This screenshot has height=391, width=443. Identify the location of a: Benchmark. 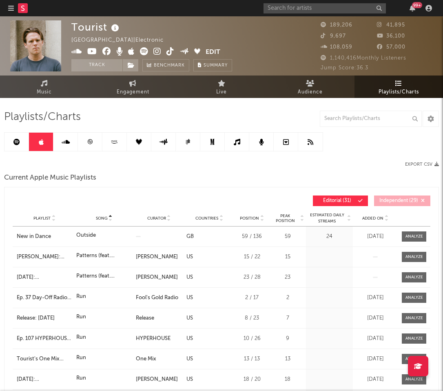
(166, 65).